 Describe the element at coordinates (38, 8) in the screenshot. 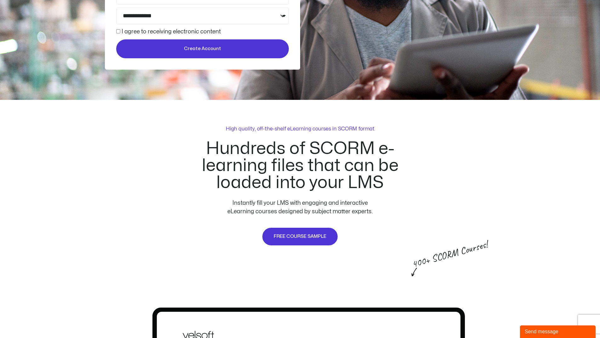

I see `div: Send message` at that location.